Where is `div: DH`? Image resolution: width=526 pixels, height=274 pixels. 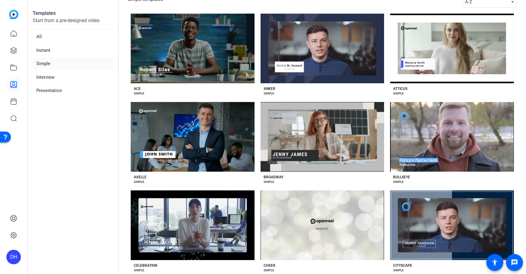
div: DH is located at coordinates (14, 257).